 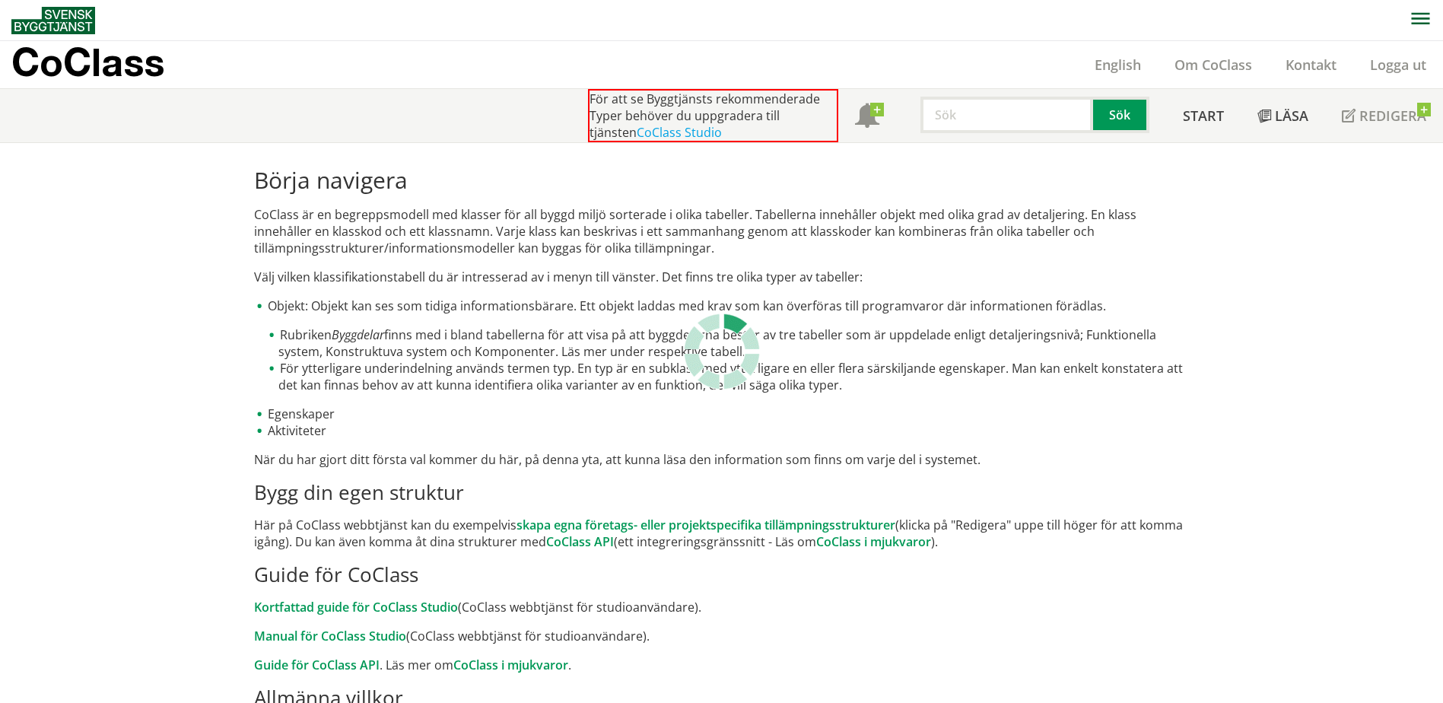 What do you see at coordinates (721, 414) in the screenshot?
I see `li: Egenskaper` at bounding box center [721, 414].